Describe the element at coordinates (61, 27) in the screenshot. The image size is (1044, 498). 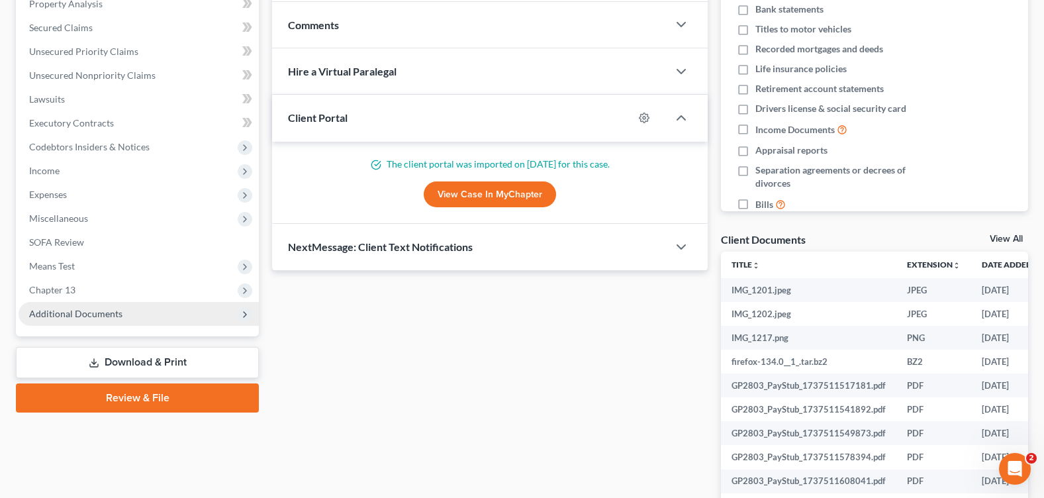
I see `span: Secured Claims` at that location.